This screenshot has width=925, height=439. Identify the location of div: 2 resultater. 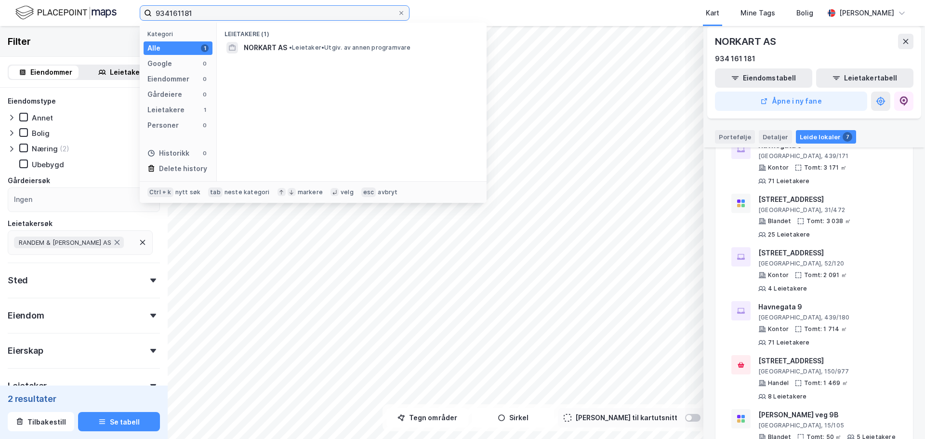
(84, 398).